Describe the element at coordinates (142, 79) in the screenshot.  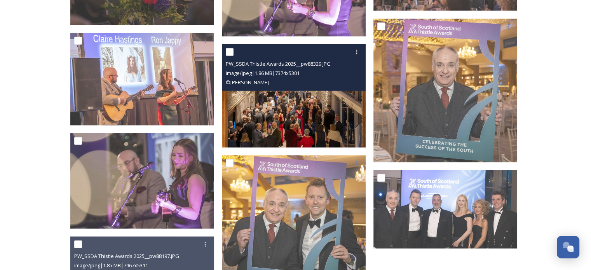
I see `img: PW_SSDA Thistle Awards 2025__pw88685.JPG` at that location.